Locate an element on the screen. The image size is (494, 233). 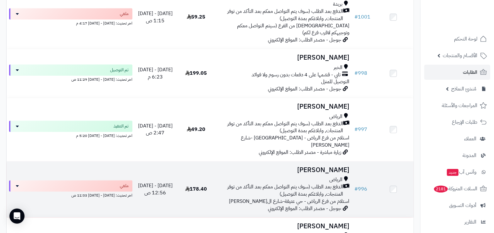
a: المدونة is located at coordinates (457, 156).